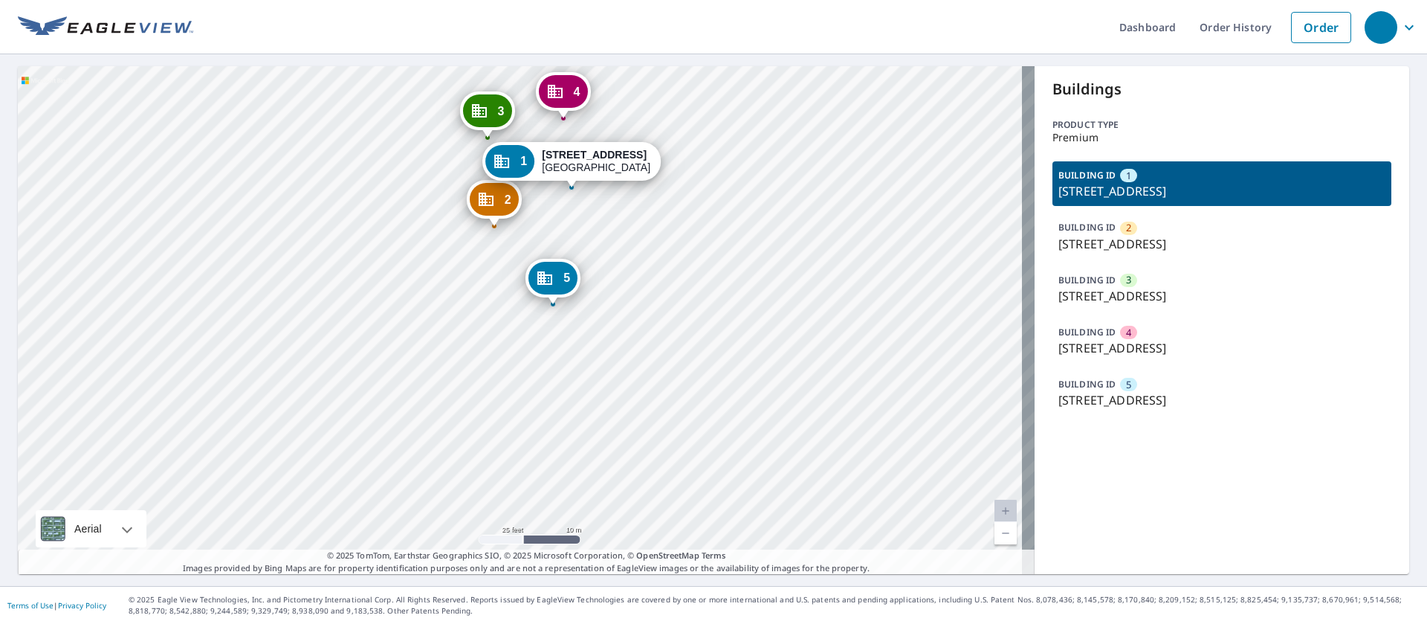 Image resolution: width=1427 pixels, height=624 pixels. What do you see at coordinates (1222, 125) in the screenshot?
I see `p: Product type` at bounding box center [1222, 125].